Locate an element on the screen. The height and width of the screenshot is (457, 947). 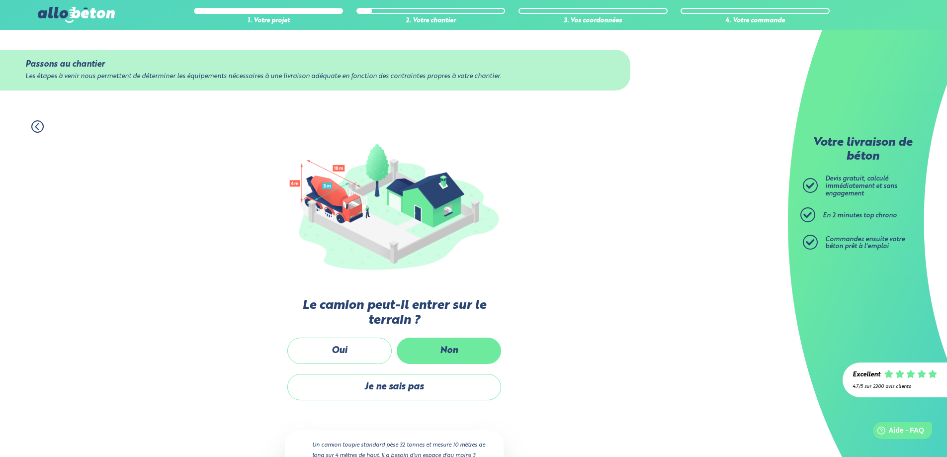
label: Non is located at coordinates (449, 350).